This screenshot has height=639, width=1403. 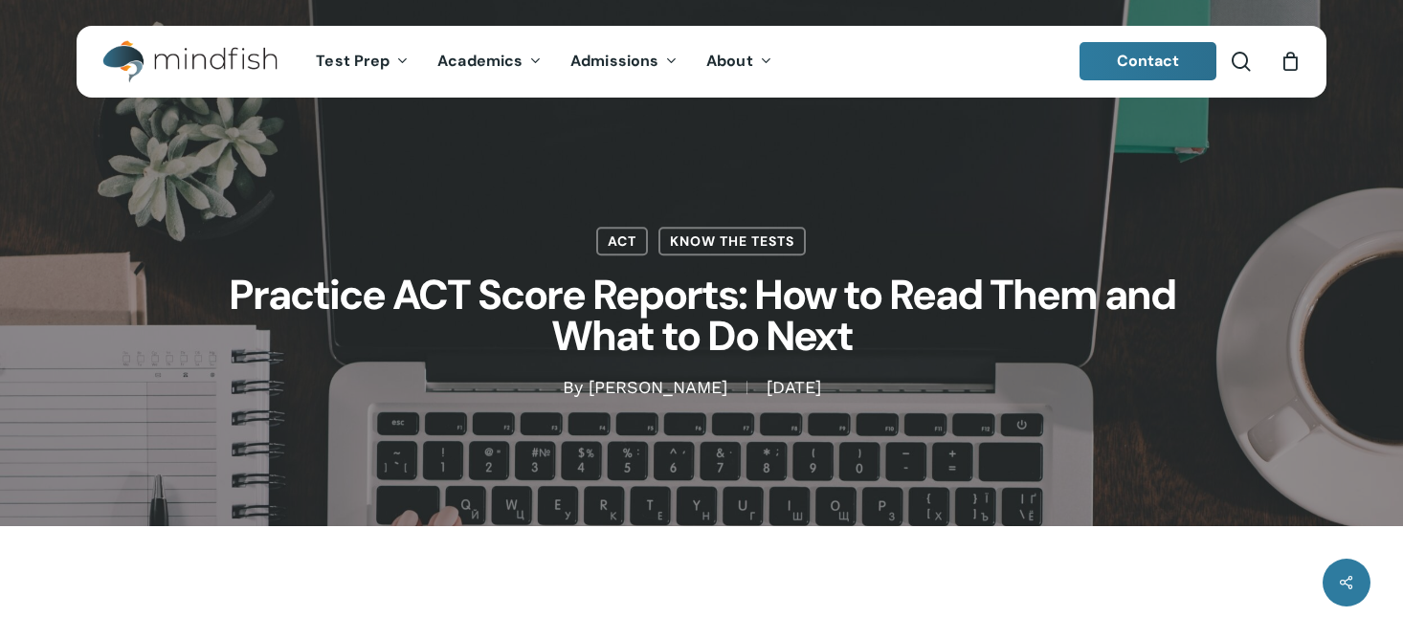 What do you see at coordinates (489, 61) in the screenshot?
I see `a: Academics` at bounding box center [489, 61].